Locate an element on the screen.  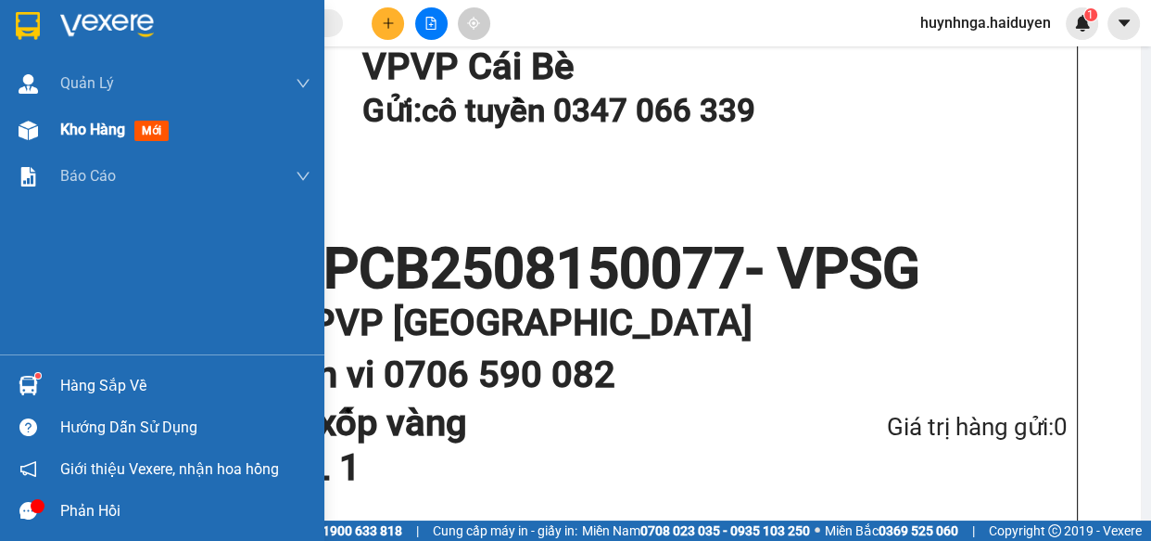
h1: VPCB2508150077 - VPSG is located at coordinates (604, 269).